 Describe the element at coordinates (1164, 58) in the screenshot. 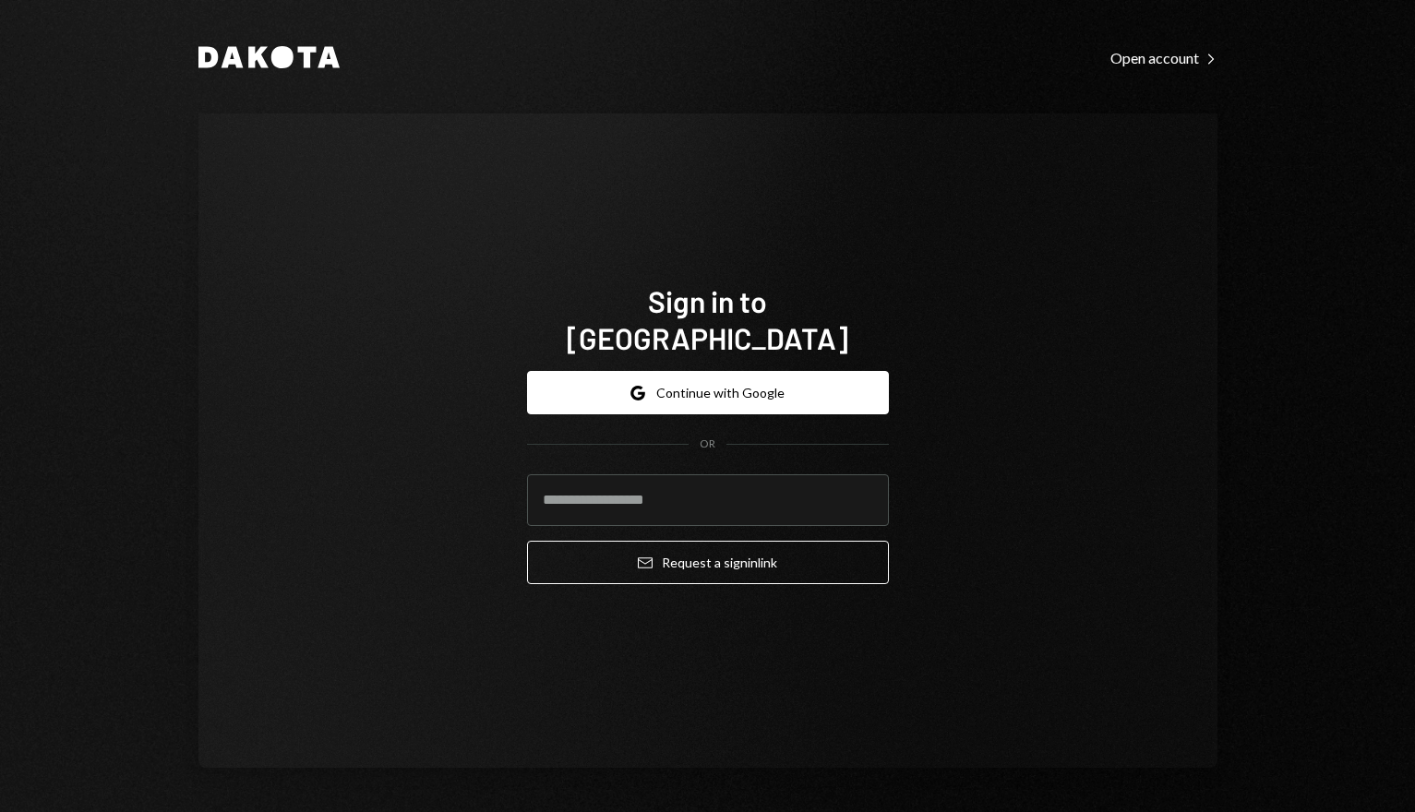

I see `div: Open account` at that location.